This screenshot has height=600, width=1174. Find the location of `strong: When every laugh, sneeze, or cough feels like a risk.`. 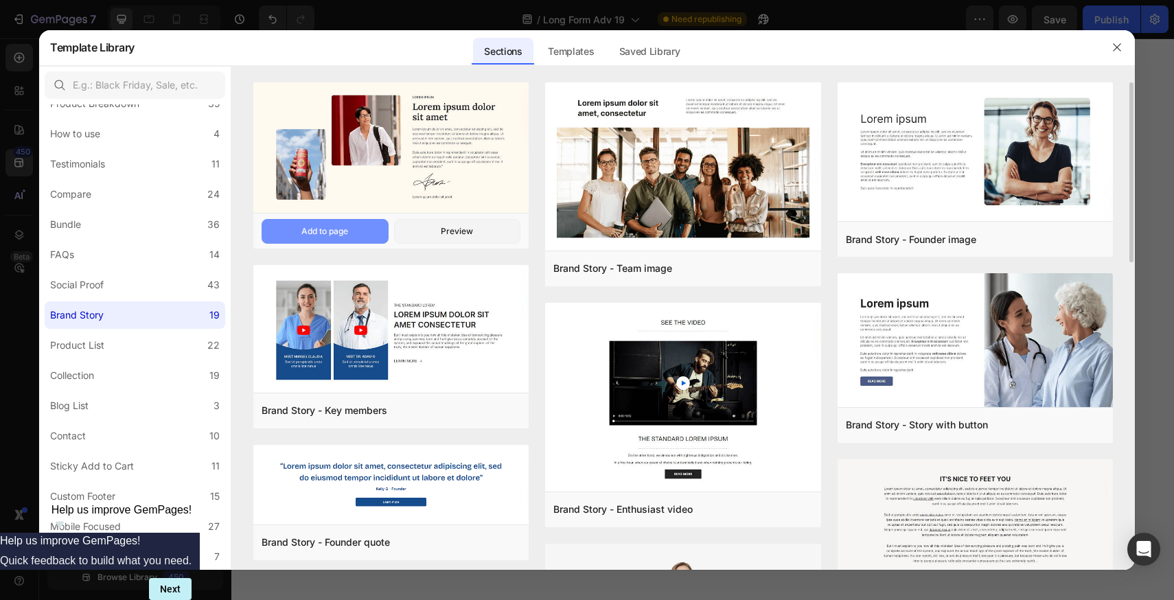

strong: When every laugh, sneeze, or cough feels like a risk. is located at coordinates (471, 237).